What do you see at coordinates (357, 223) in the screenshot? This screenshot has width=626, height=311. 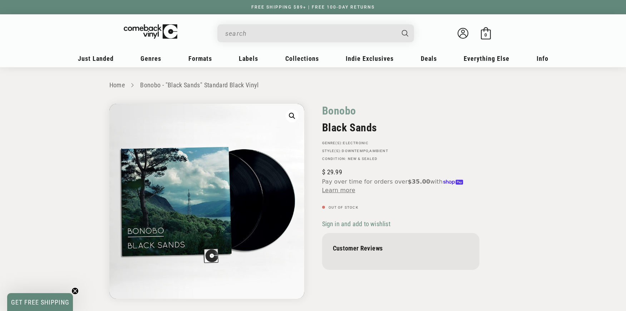 I see `button: Sign in and add to wishlist` at bounding box center [357, 223].